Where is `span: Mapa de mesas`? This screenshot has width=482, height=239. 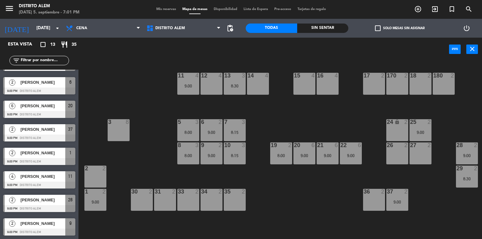
span: Mapa de mesas is located at coordinates (195, 9).